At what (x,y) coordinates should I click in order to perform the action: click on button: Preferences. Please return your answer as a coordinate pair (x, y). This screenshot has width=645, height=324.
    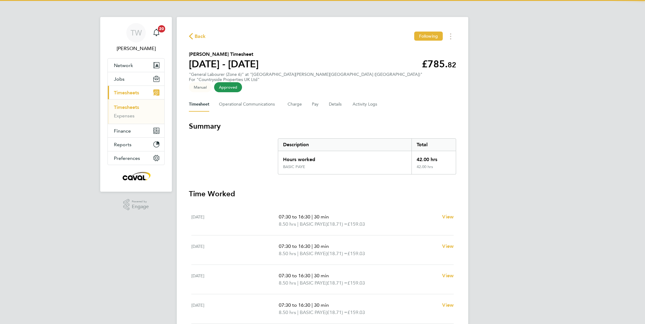
    Looking at the image, I should click on (136, 158).